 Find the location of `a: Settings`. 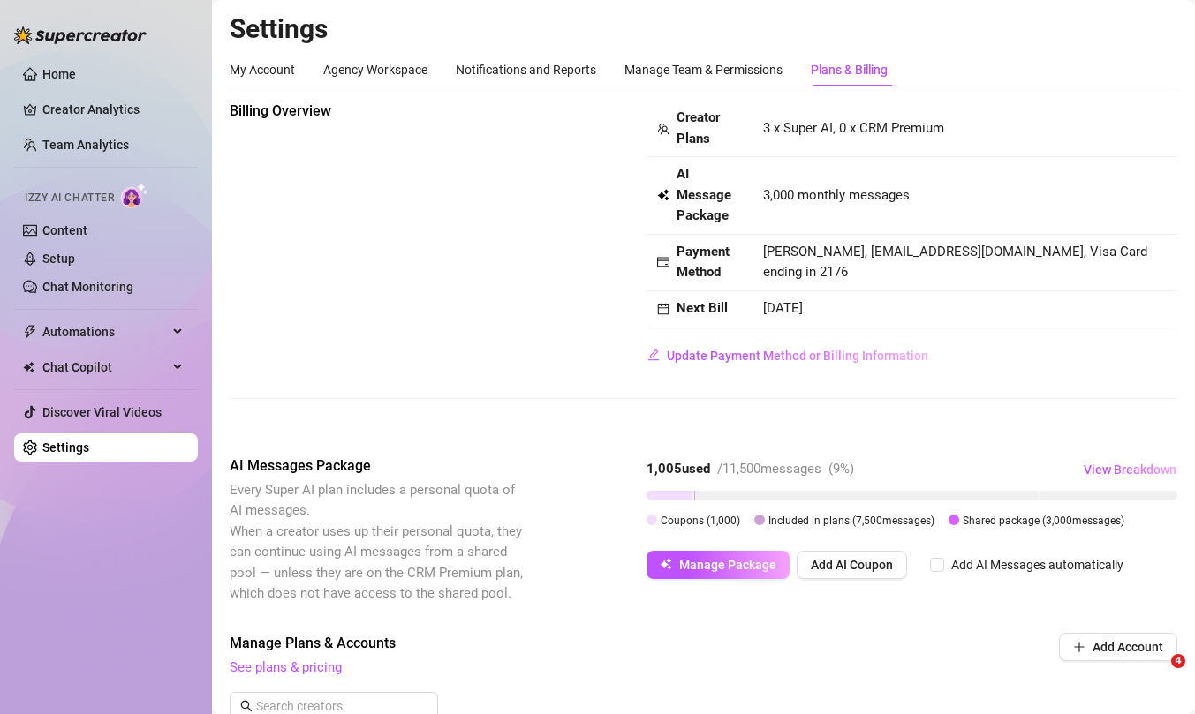

a: Settings is located at coordinates (65, 448).